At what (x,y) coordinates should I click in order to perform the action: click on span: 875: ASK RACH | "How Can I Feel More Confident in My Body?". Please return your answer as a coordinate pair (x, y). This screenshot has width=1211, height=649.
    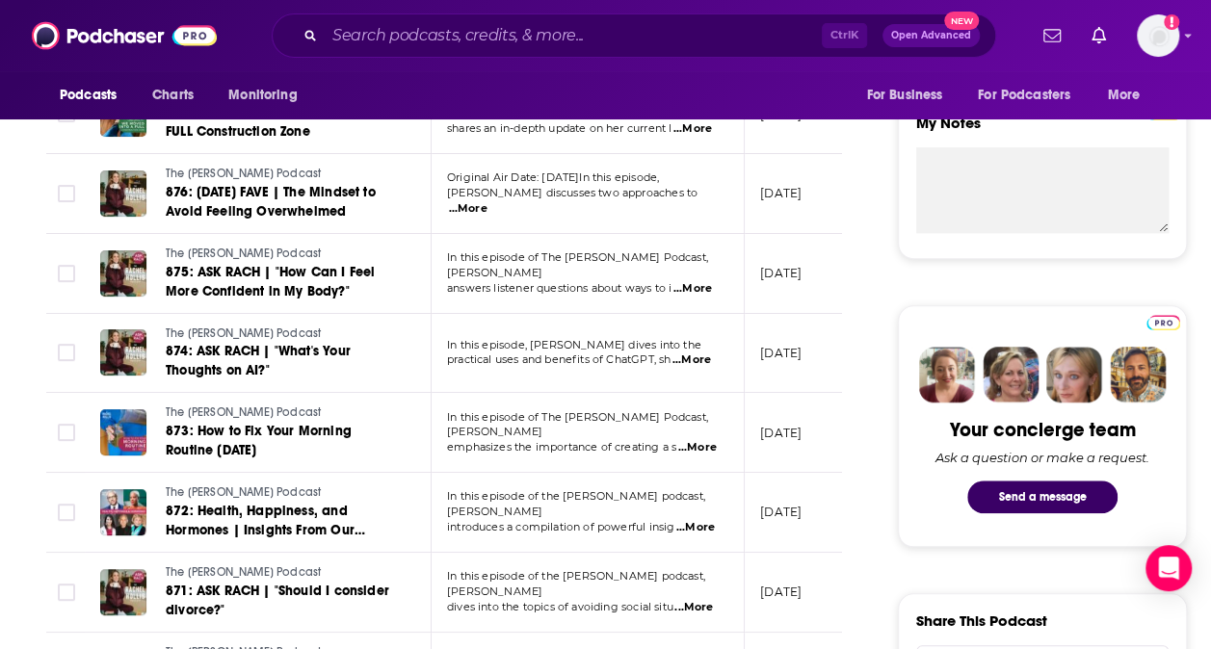
    Looking at the image, I should click on (270, 281).